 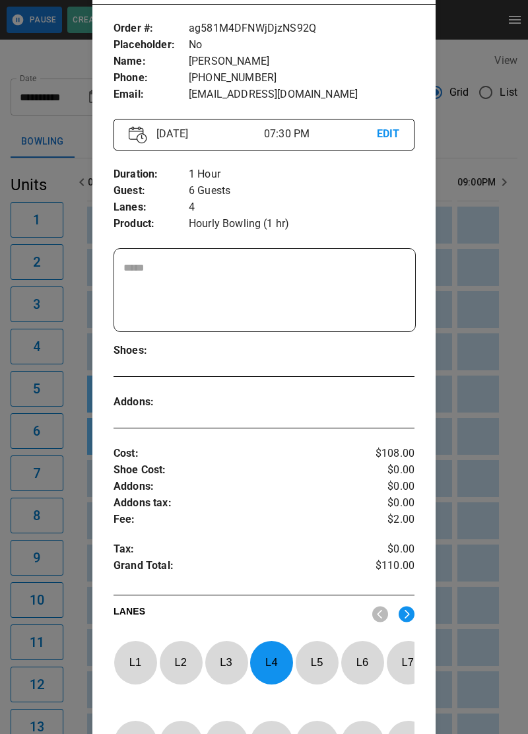 What do you see at coordinates (151, 45) in the screenshot?
I see `p: Placeholder :` at bounding box center [151, 45].